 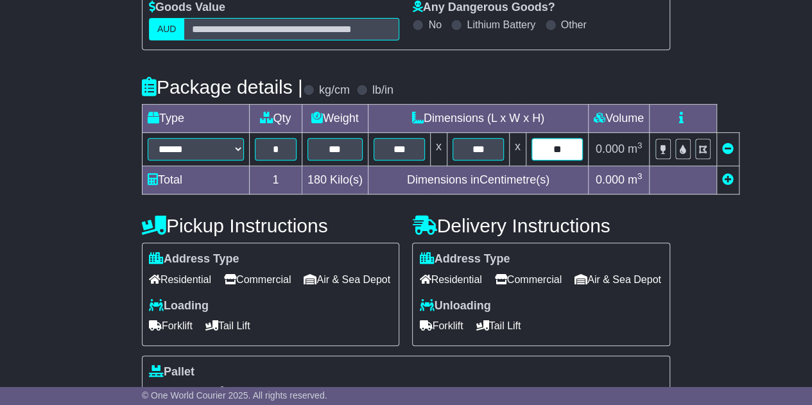 What do you see at coordinates (618, 119) in the screenshot?
I see `td: Volume` at bounding box center [618, 119].